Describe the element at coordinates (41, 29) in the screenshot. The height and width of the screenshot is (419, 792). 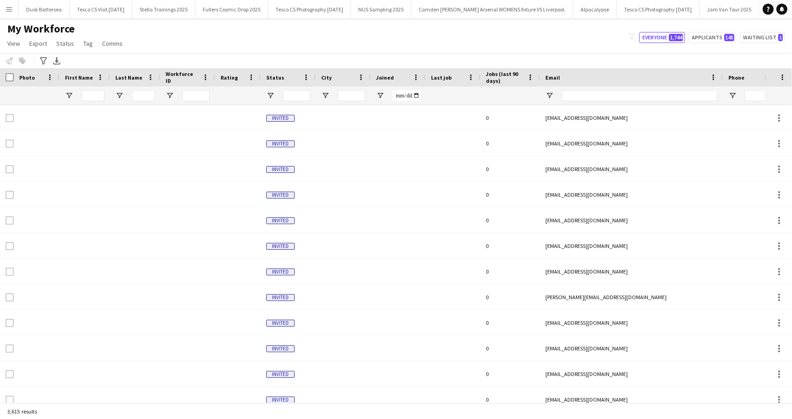
I see `span: My Workforce` at that location.